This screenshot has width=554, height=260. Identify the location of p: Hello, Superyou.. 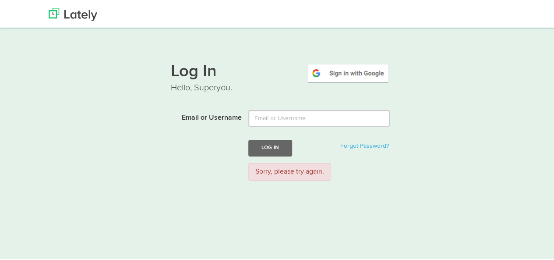
(281, 86).